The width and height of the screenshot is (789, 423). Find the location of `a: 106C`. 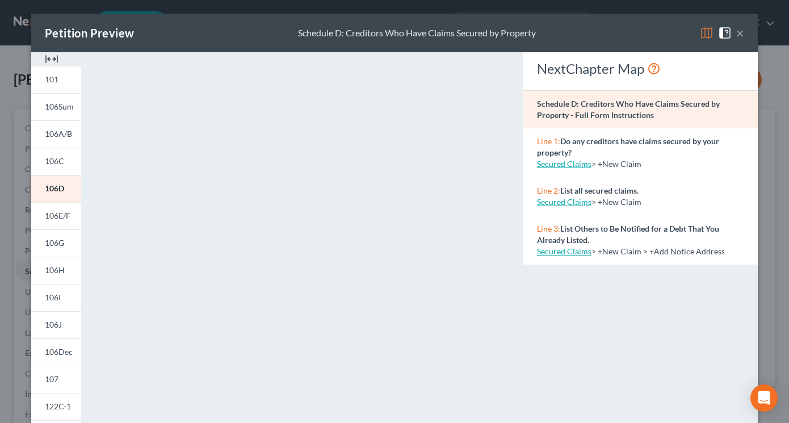

a: 106C is located at coordinates (56, 161).